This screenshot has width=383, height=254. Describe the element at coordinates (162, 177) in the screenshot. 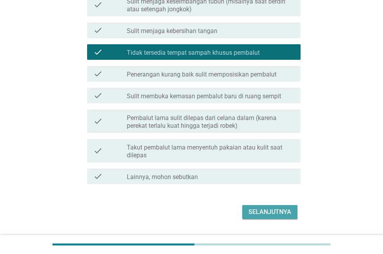

I see `label: Lainnya, mohon sebutkan` at that location.